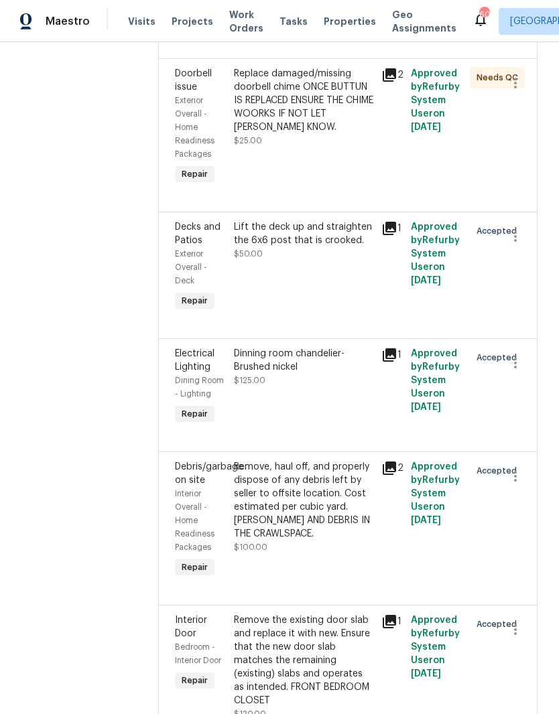 This screenshot has width=559, height=714. What do you see at coordinates (304, 361) in the screenshot?
I see `div: Dinning room chandelier- Brushed nickel` at bounding box center [304, 361].